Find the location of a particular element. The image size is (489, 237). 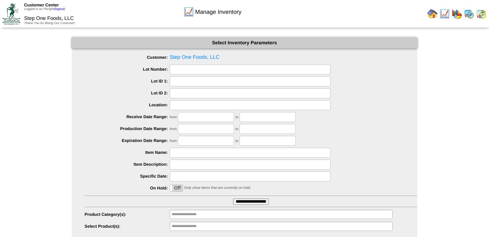

label: Production Date Range: is located at coordinates (127, 129).